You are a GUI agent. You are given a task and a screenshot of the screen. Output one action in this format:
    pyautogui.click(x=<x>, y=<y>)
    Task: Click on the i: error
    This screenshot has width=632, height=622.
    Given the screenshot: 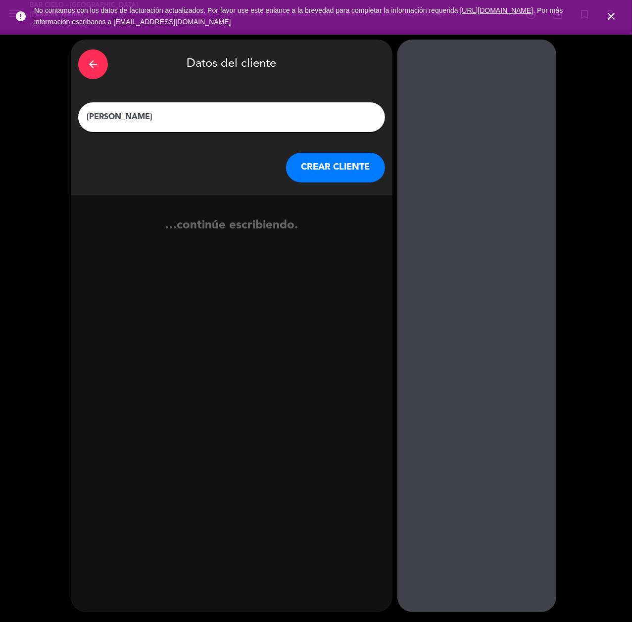 What is the action you would take?
    pyautogui.click(x=21, y=16)
    